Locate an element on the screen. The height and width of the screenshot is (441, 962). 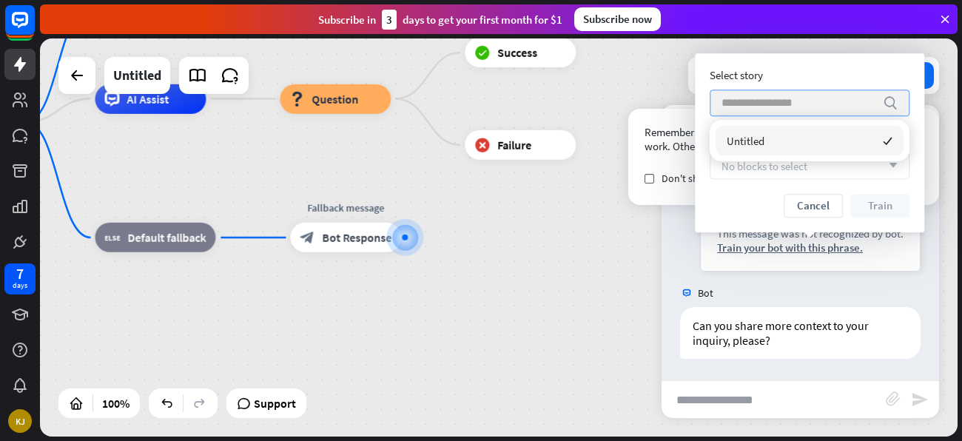
div: Train your bot with this phrase. is located at coordinates (810, 247).